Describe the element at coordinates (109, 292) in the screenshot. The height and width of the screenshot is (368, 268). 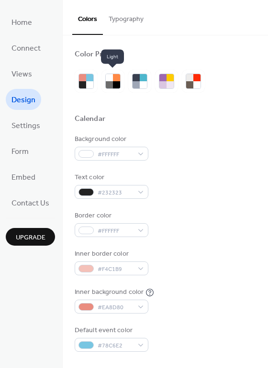
I see `div: Inner background color` at that location.